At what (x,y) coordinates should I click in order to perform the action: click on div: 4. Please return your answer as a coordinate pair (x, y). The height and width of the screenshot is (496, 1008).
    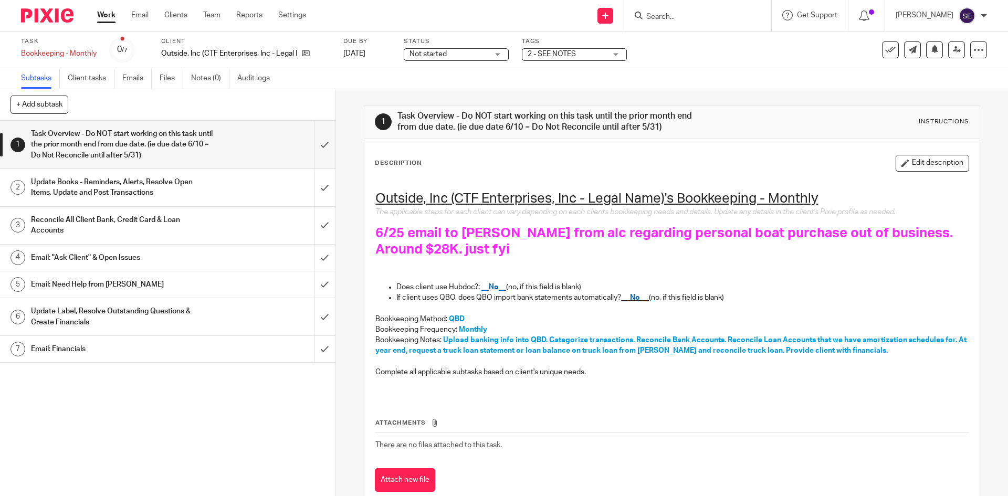
    Looking at the image, I should click on (18, 258).